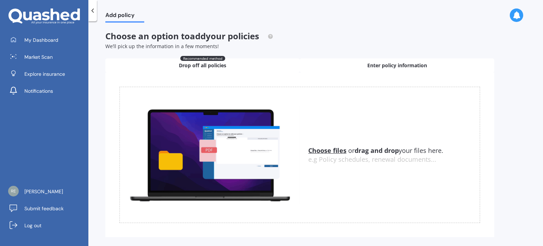  What do you see at coordinates (189, 36) in the screenshot?
I see `span: Choose an option` at bounding box center [189, 36].